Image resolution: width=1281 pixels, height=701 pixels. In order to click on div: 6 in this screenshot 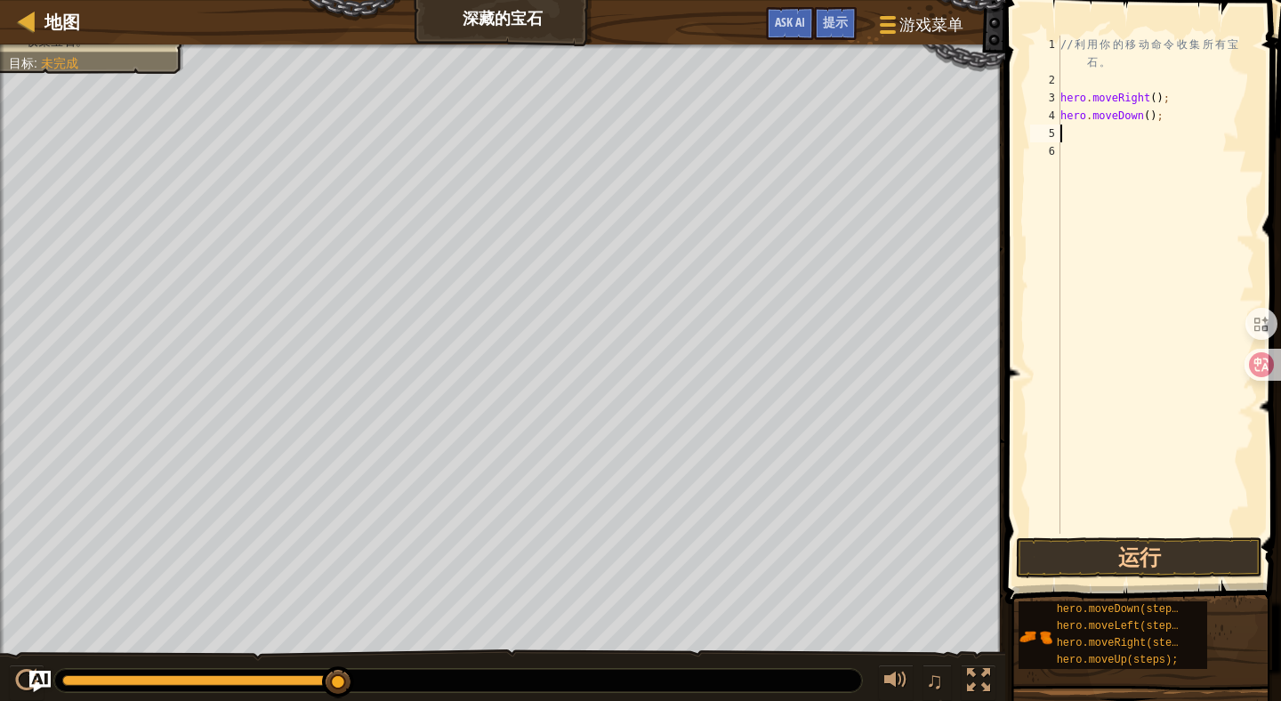, I will do `click(1045, 151)`.